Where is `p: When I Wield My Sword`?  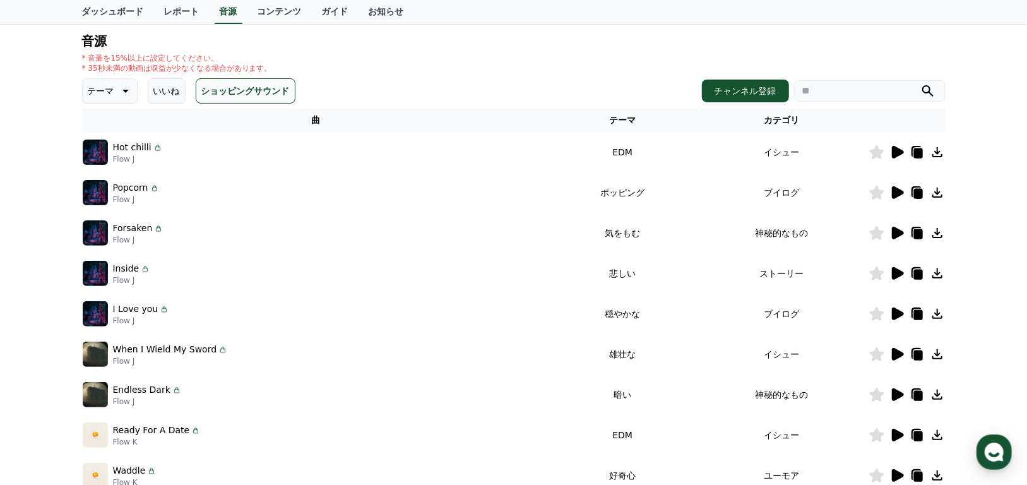 p: When I Wield My Sword is located at coordinates (165, 349).